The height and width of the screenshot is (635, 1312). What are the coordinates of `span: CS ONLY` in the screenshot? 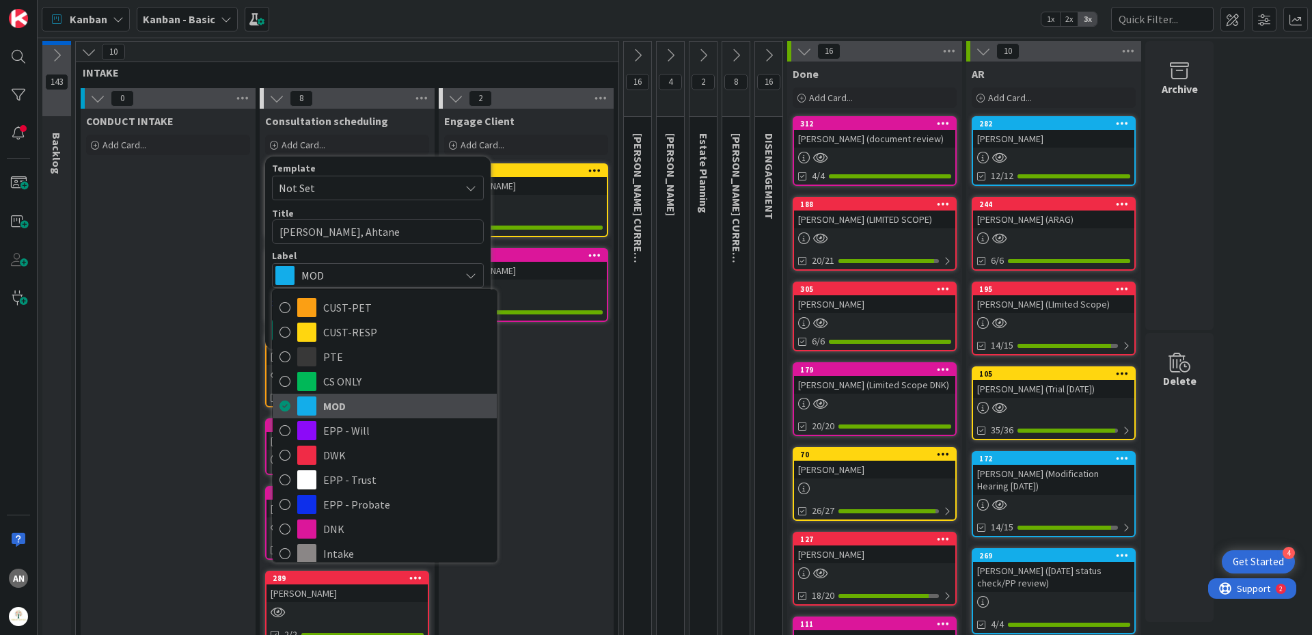 It's located at (407, 381).